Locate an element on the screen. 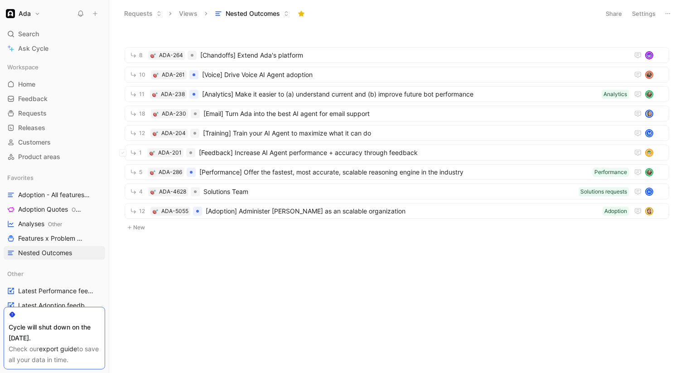 The height and width of the screenshot is (373, 685). span: 5 is located at coordinates (140, 172).